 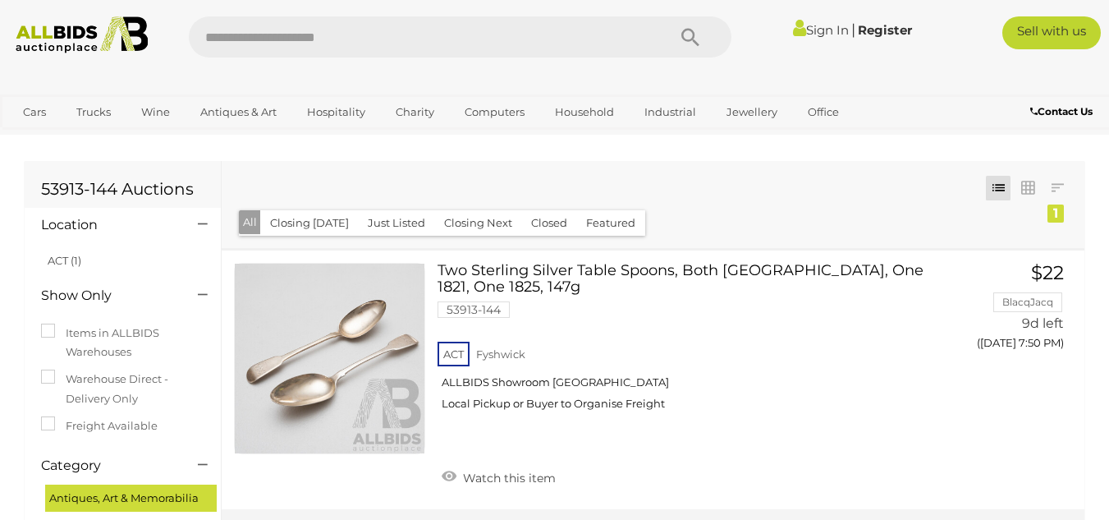 What do you see at coordinates (507, 478) in the screenshot?
I see `span: Watch this item` at bounding box center [507, 478].